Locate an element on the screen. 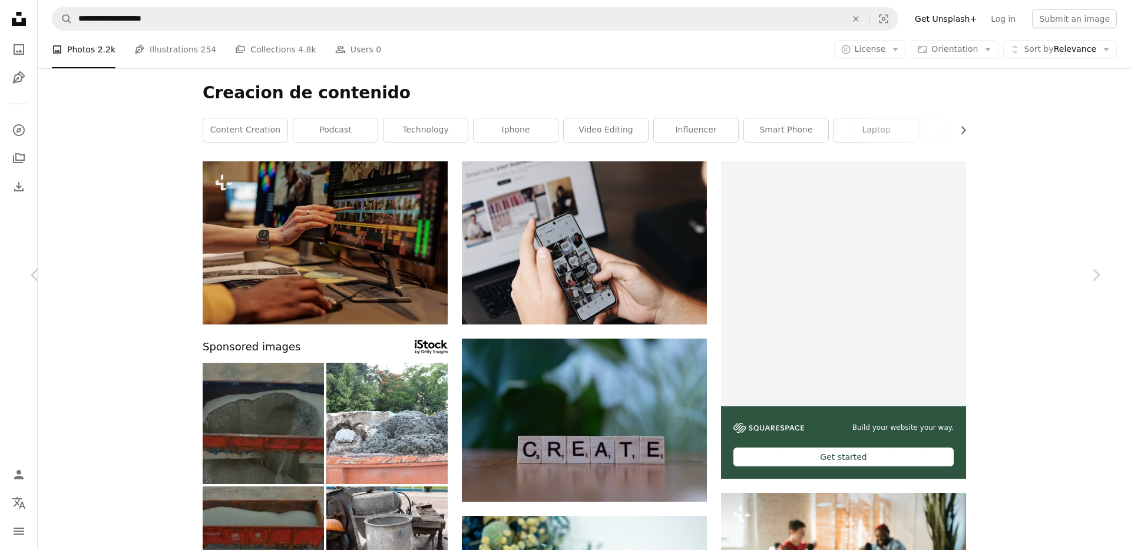  span: 4.8k is located at coordinates (307, 49).